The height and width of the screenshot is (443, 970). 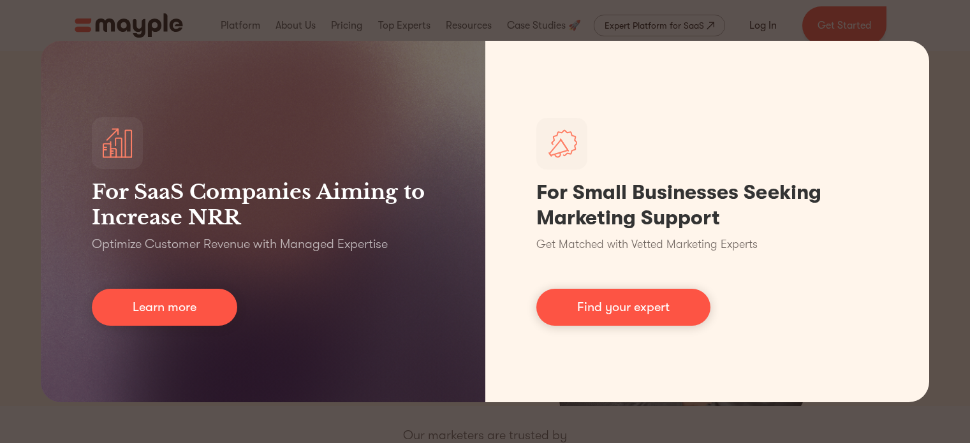 I want to click on a: Learn more, so click(x=165, y=307).